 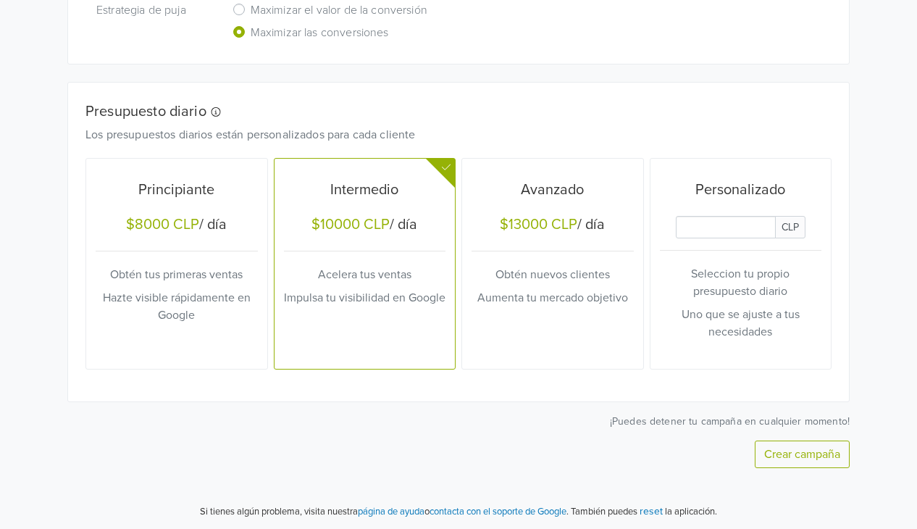 I want to click on p: También puedes la aplicación., so click(x=643, y=511).